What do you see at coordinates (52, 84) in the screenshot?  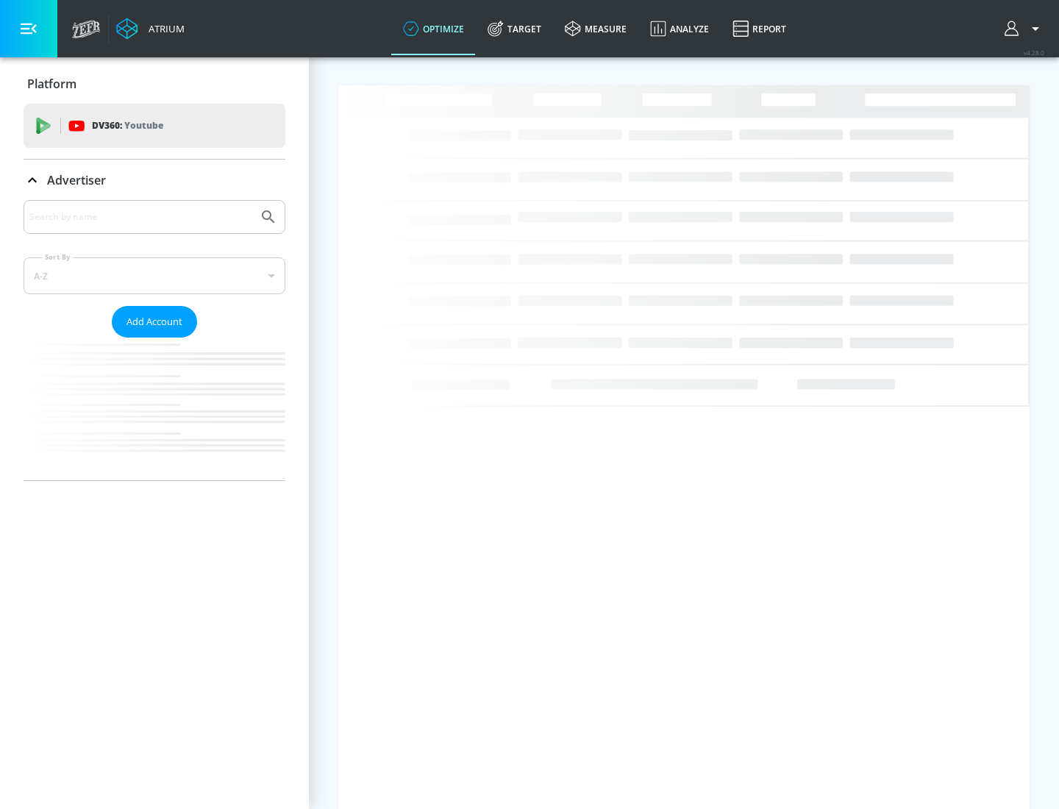 I see `p: Platform` at bounding box center [52, 84].